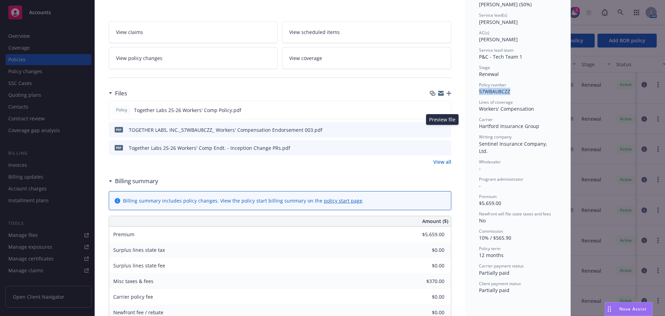 The image size is (665, 316). What do you see at coordinates (490, 161) in the screenshot?
I see `span: Wholesaler` at bounding box center [490, 161].